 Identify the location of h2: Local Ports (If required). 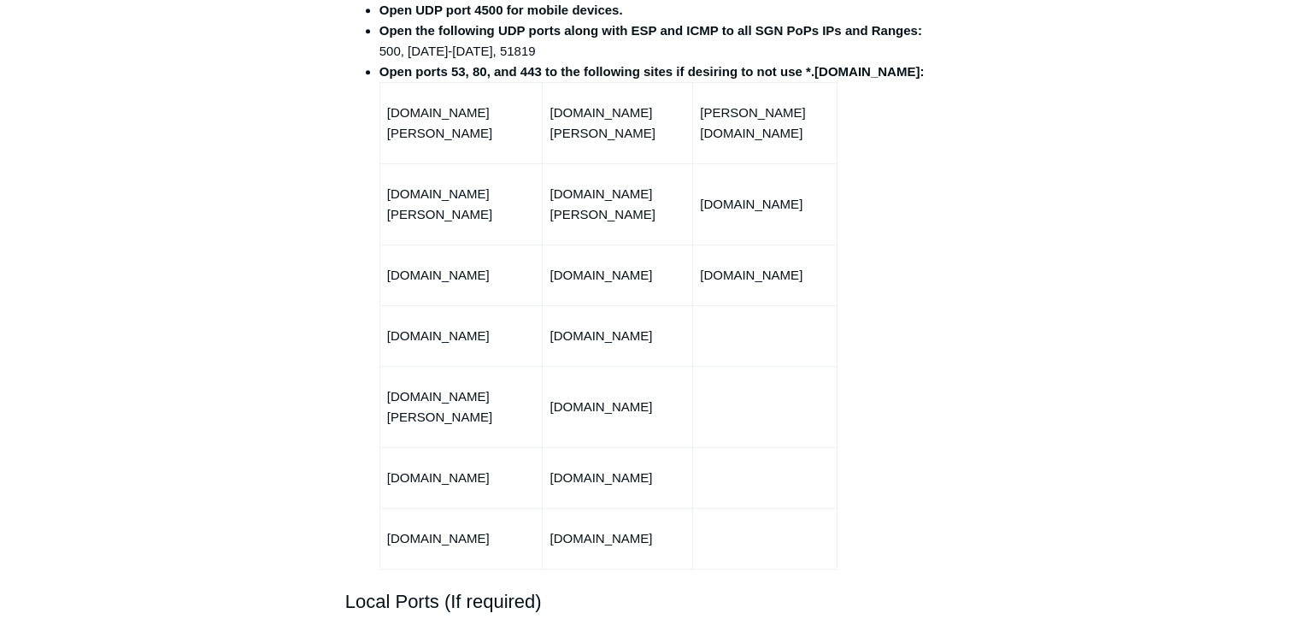
(647, 601).